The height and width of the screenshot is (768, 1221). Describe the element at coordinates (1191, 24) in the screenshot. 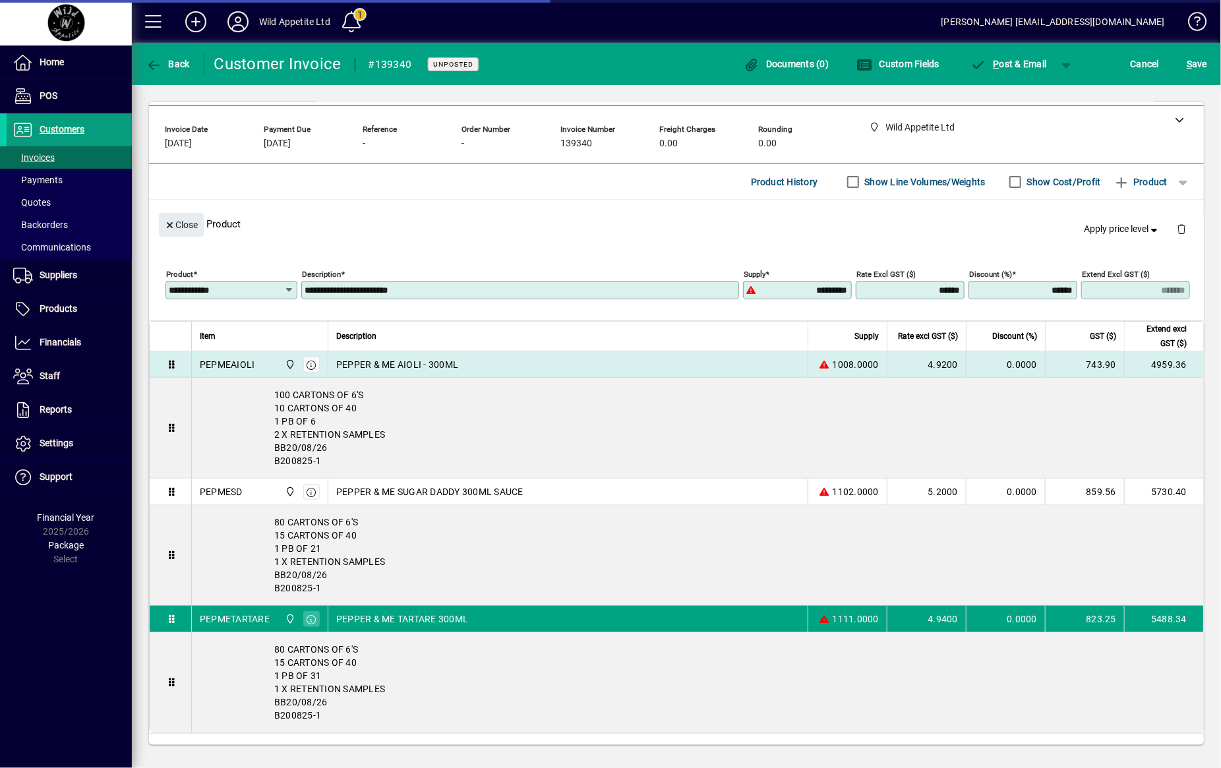

I see `a: Knowledge Base` at that location.